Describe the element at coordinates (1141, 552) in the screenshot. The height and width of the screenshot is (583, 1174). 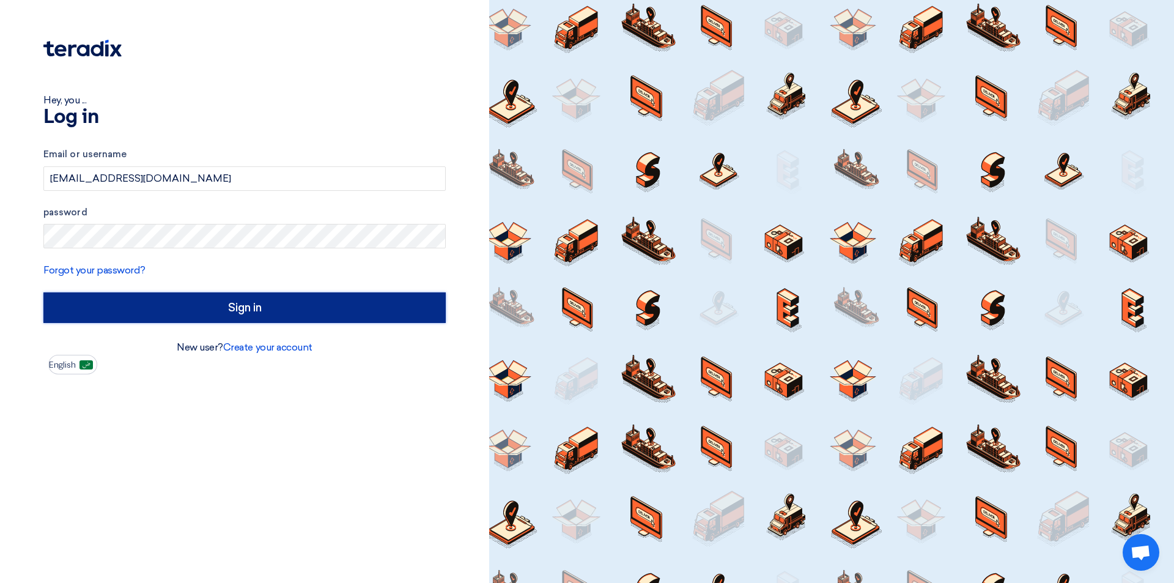
I see `div: Open chat` at that location.